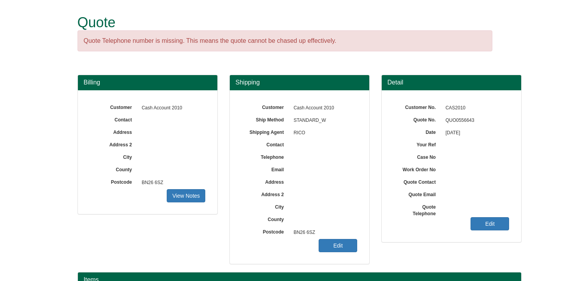  I want to click on label: Quote No., so click(418, 119).